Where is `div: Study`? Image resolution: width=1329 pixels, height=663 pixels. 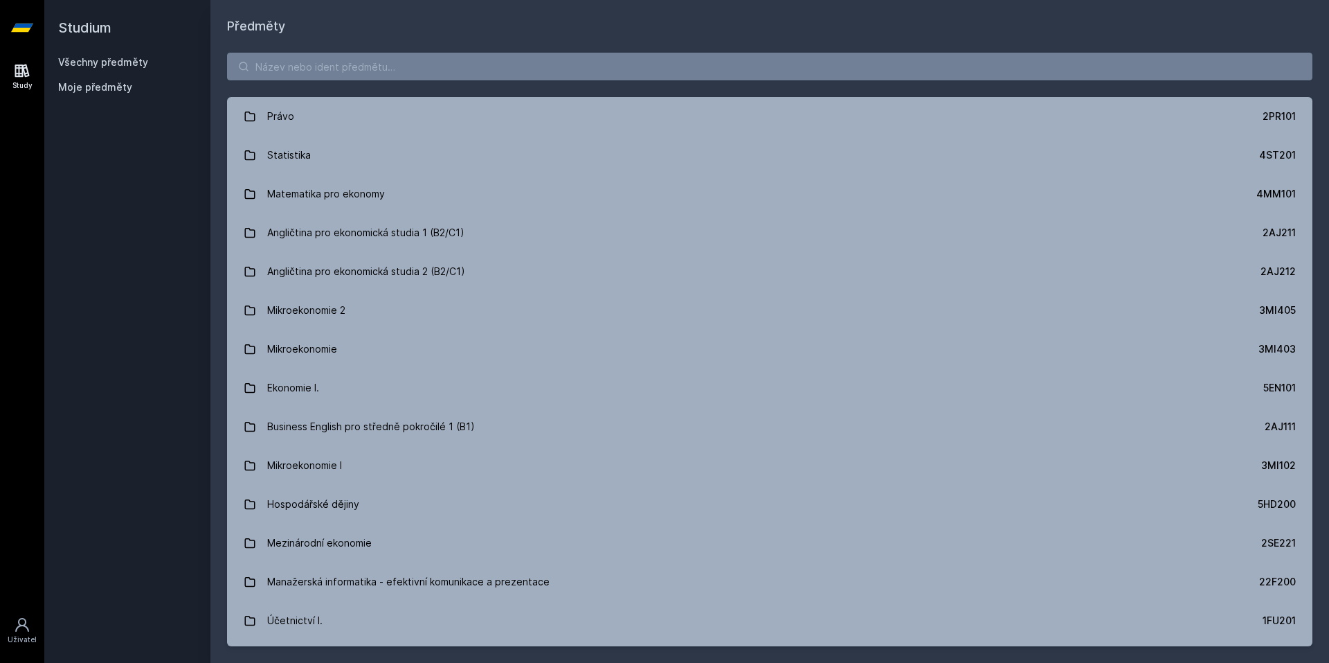 div: Study is located at coordinates (22, 85).